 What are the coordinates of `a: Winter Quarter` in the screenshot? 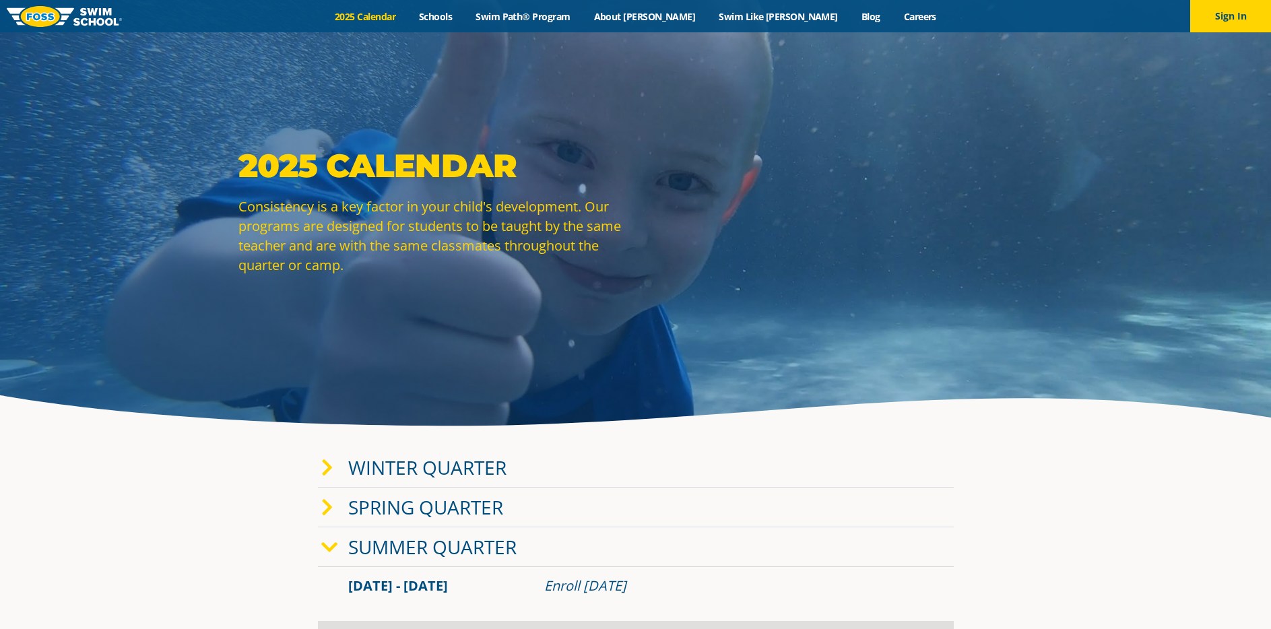 It's located at (427, 467).